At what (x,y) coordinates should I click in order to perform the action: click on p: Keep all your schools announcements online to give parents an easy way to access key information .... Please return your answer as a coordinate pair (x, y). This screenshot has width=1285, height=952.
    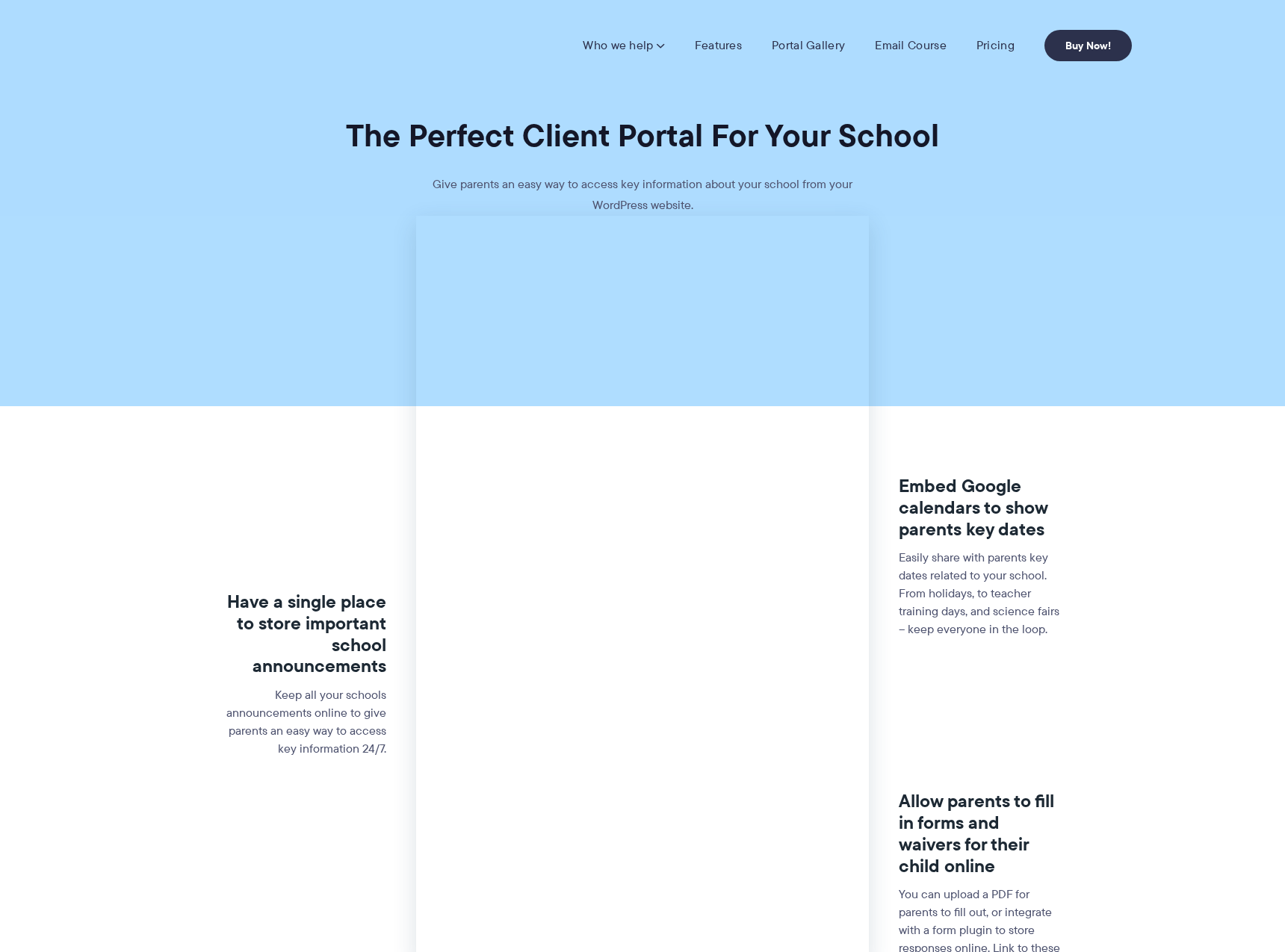
    Looking at the image, I should click on (304, 722).